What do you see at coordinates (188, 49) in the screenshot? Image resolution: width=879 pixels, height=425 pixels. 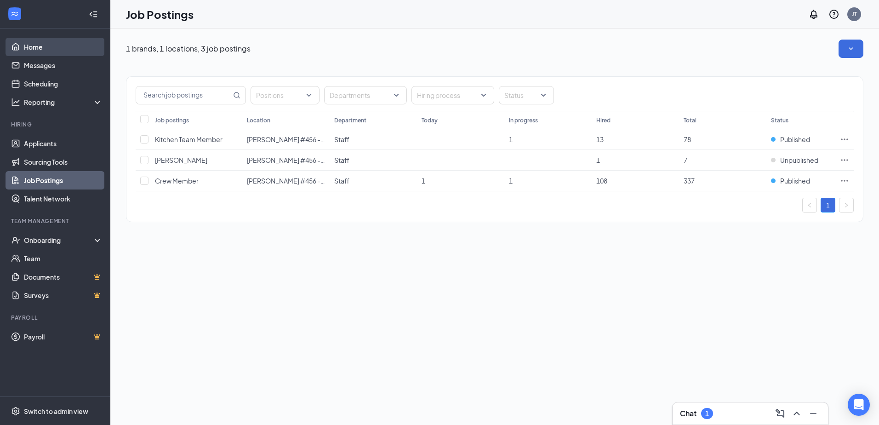 I see `p: 1 brands, 1 locations, 3 job postings` at bounding box center [188, 49].